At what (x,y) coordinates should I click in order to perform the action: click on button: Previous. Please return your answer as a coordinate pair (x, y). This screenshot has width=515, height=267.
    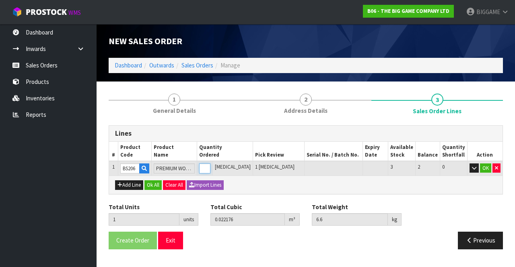
    Looking at the image, I should click on (480, 240).